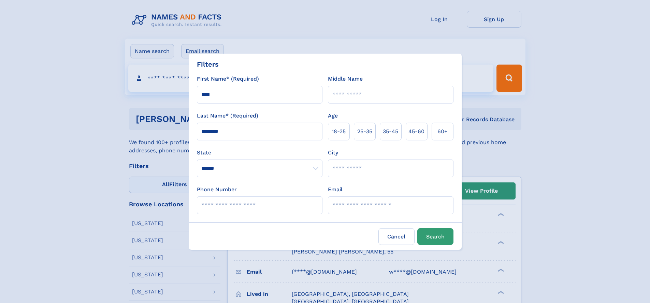  What do you see at coordinates (260, 153) in the screenshot?
I see `label: State` at bounding box center [260, 153].